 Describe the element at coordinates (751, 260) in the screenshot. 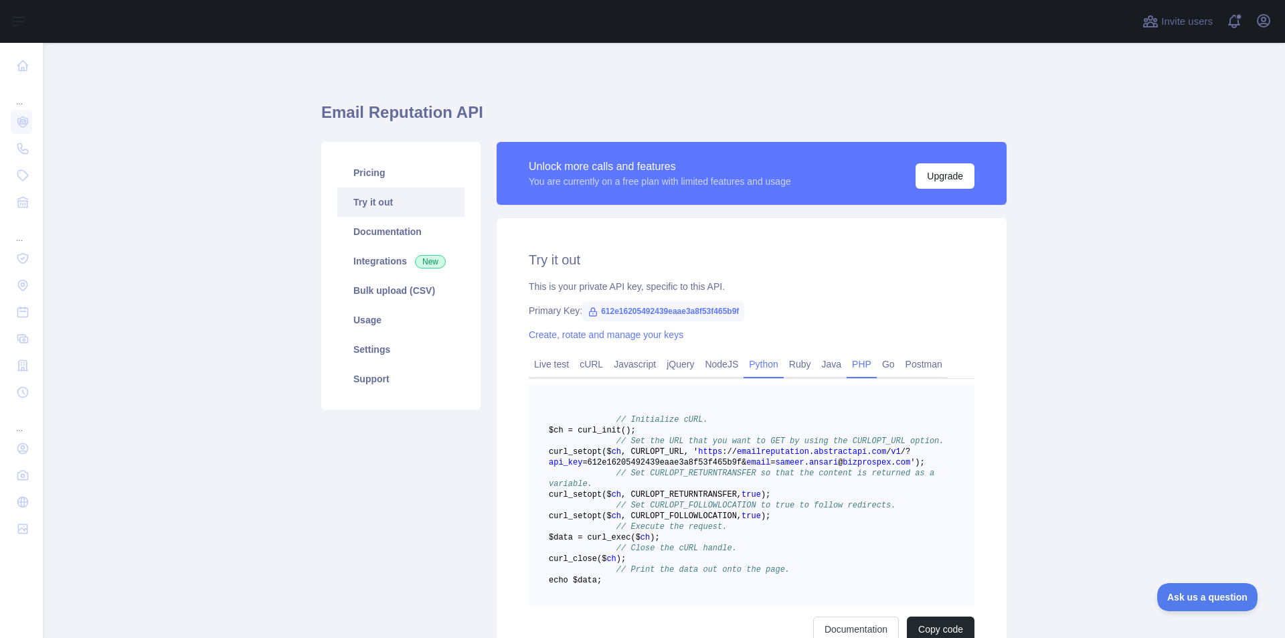

I see `h2: Try it out` at that location.